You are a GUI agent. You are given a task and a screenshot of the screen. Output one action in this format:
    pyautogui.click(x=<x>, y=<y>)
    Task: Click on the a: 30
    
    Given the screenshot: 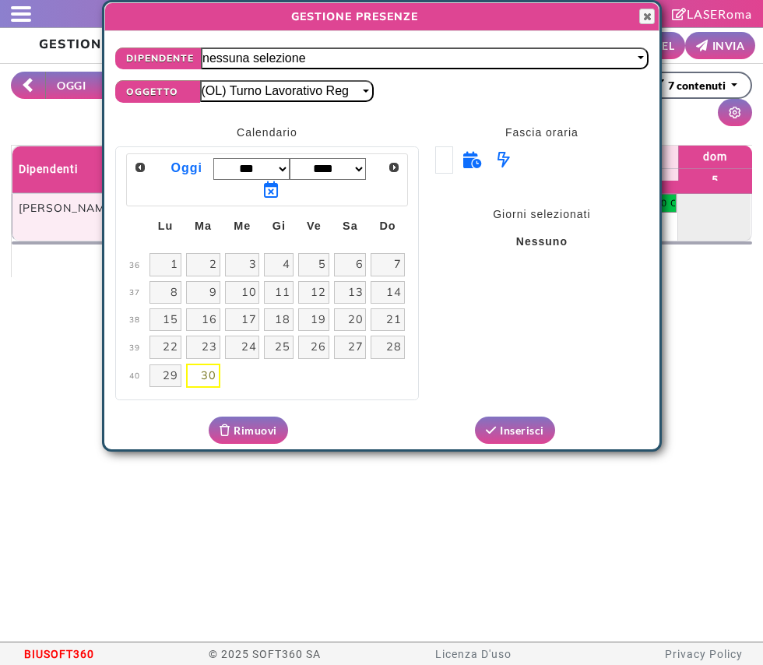 What is the action you would take?
    pyautogui.click(x=203, y=375)
    